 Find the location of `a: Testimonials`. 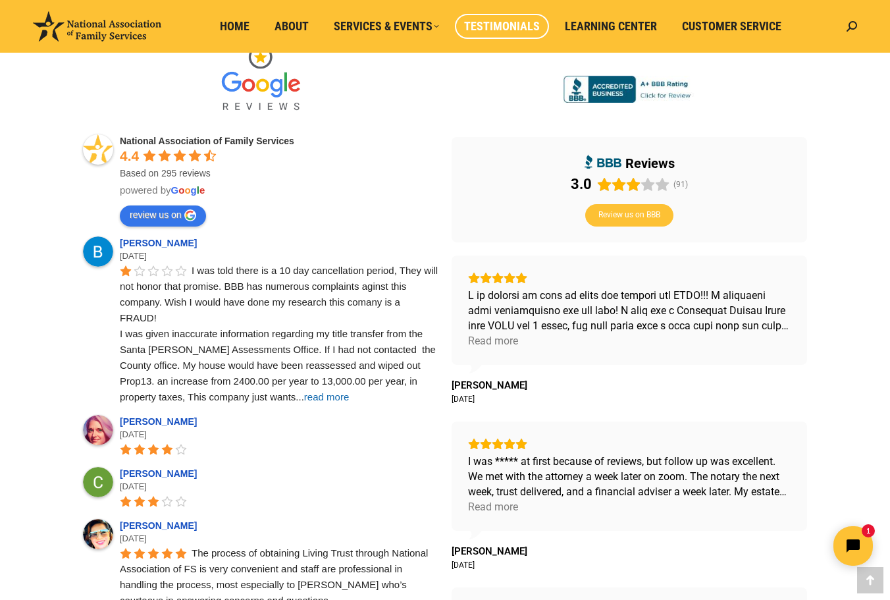

a: Testimonials is located at coordinates (502, 26).